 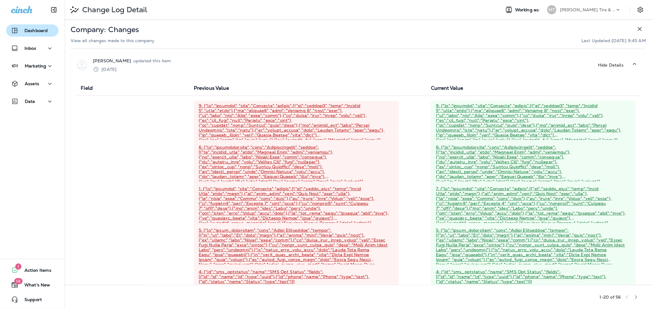 I want to click on span: Working as:, so click(x=528, y=10).